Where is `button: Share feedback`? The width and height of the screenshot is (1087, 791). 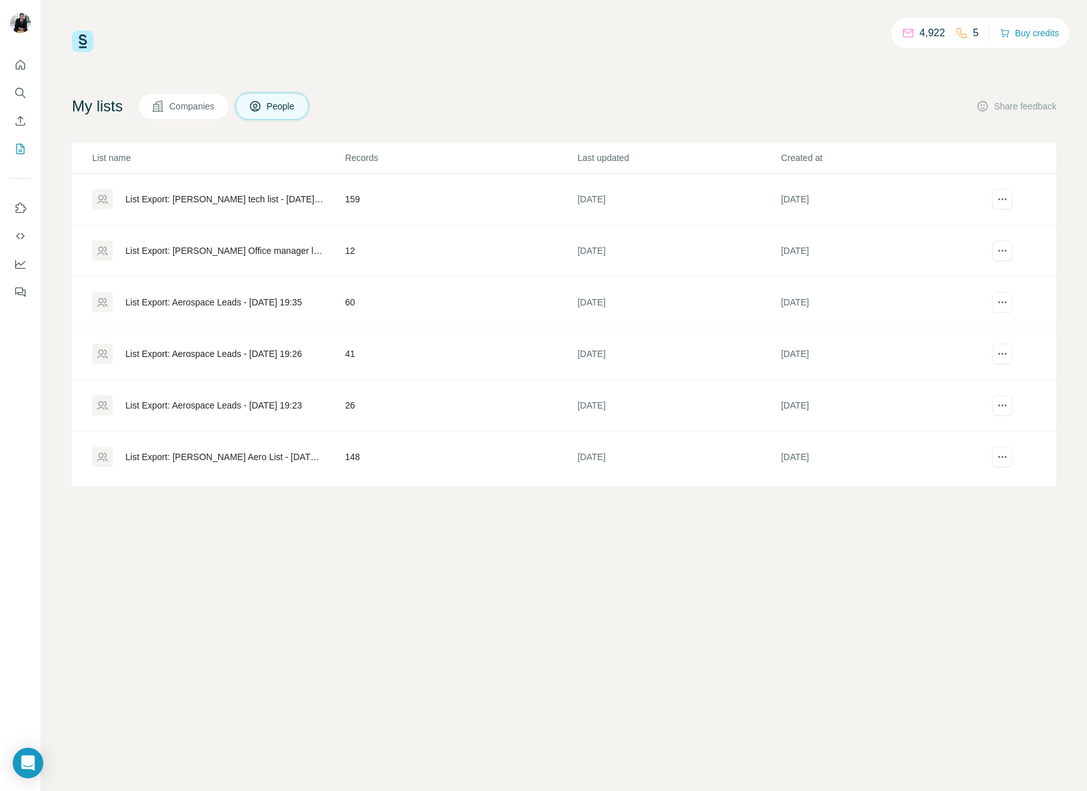 button: Share feedback is located at coordinates (1016, 106).